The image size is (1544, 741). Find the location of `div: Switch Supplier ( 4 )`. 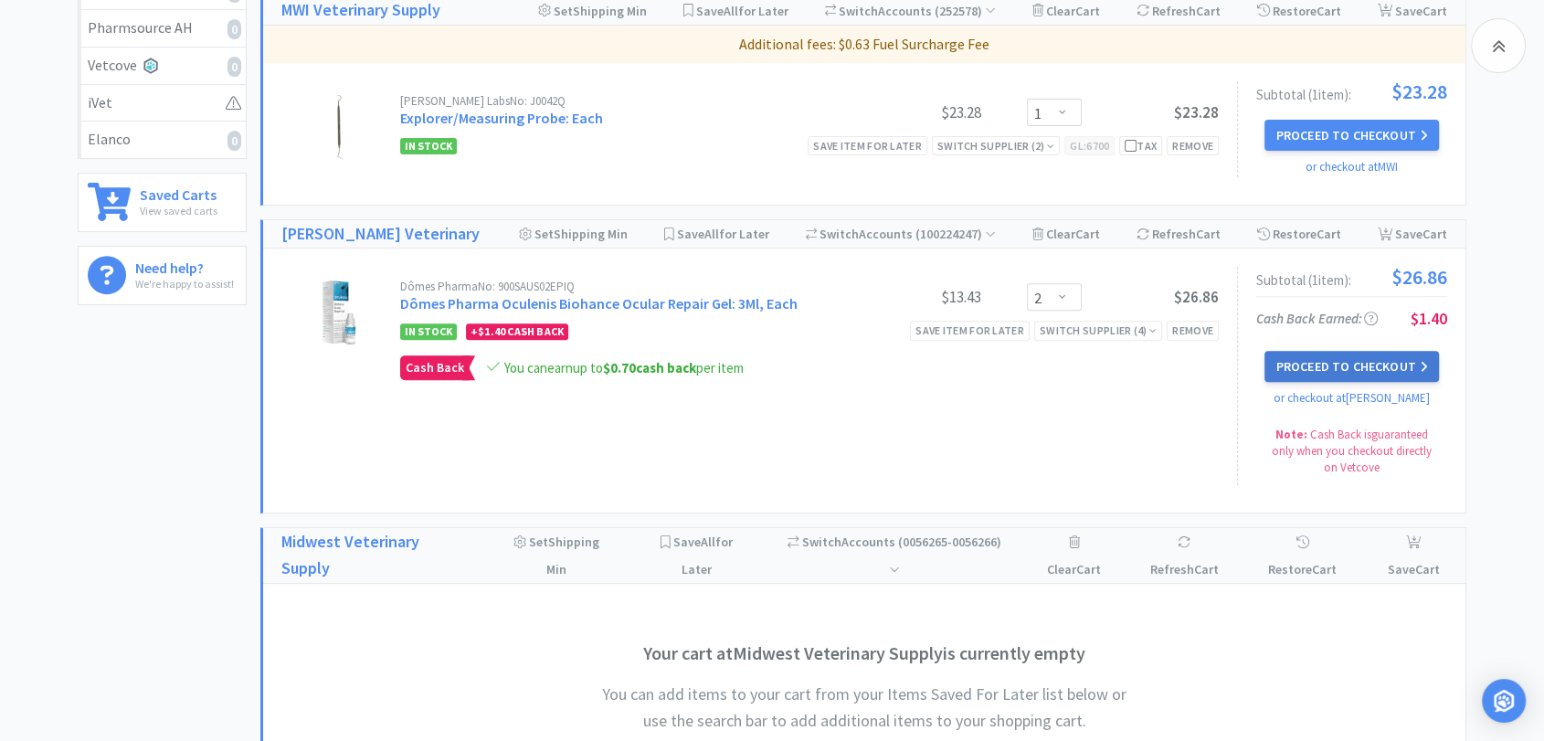

div: Switch Supplier ( 4 ) is located at coordinates (1098, 330).